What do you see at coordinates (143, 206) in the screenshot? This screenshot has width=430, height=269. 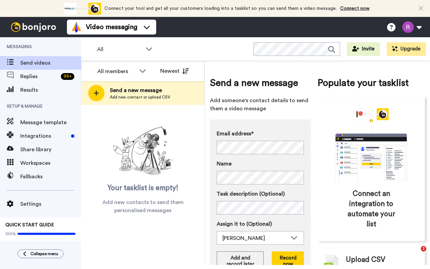 I see `span: Add new contacts to send them personalised messages` at bounding box center [143, 206].